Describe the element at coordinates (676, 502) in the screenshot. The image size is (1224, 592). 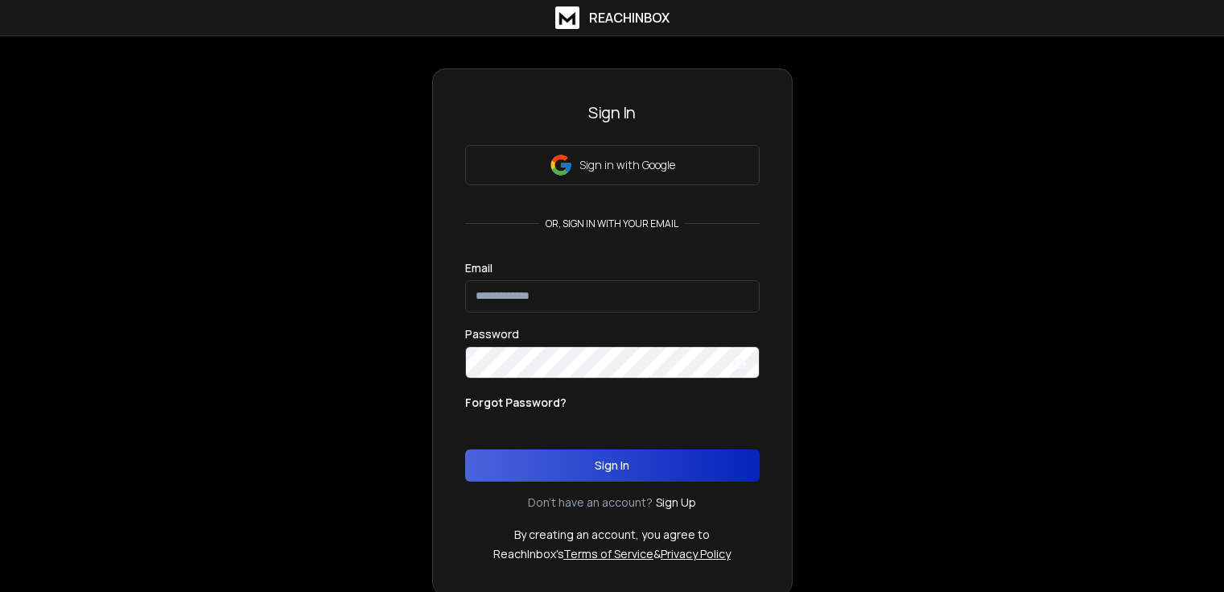
I see `a: Sign Up` at that location.